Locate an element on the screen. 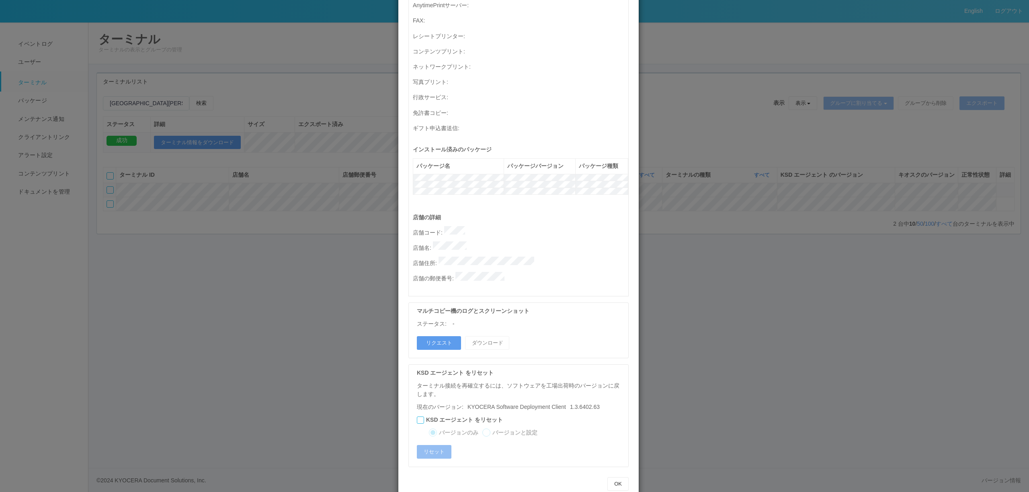 This screenshot has height=492, width=1029. p: 店舗の詳細 is located at coordinates (520, 217).